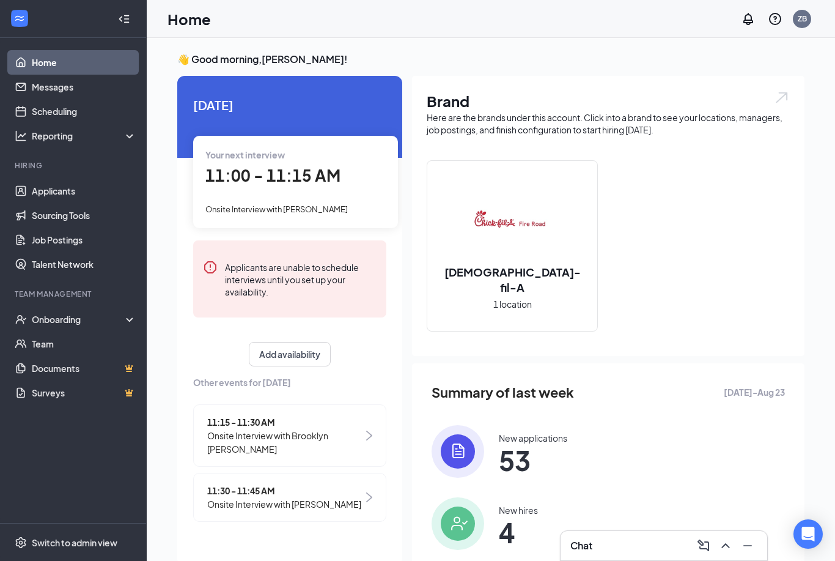 The width and height of the screenshot is (835, 561). Describe the element at coordinates (582, 546) in the screenshot. I see `h3: Chat` at that location.